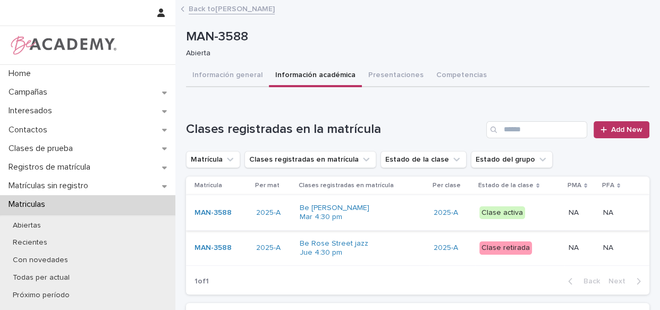 The height and width of the screenshot is (310, 660). Describe the element at coordinates (502, 212) in the screenshot. I see `div: Clase activa` at that location.